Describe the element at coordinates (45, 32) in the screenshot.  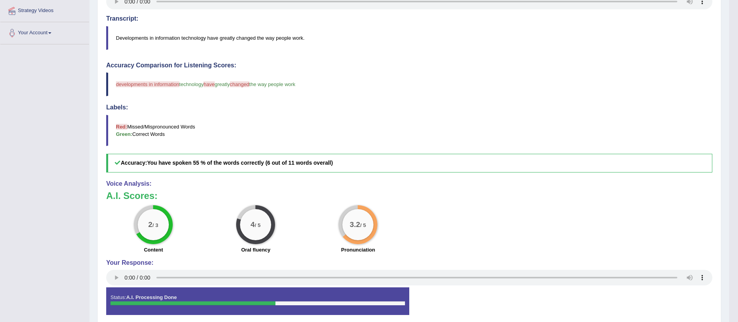
I see `a: Your Account` at that location.